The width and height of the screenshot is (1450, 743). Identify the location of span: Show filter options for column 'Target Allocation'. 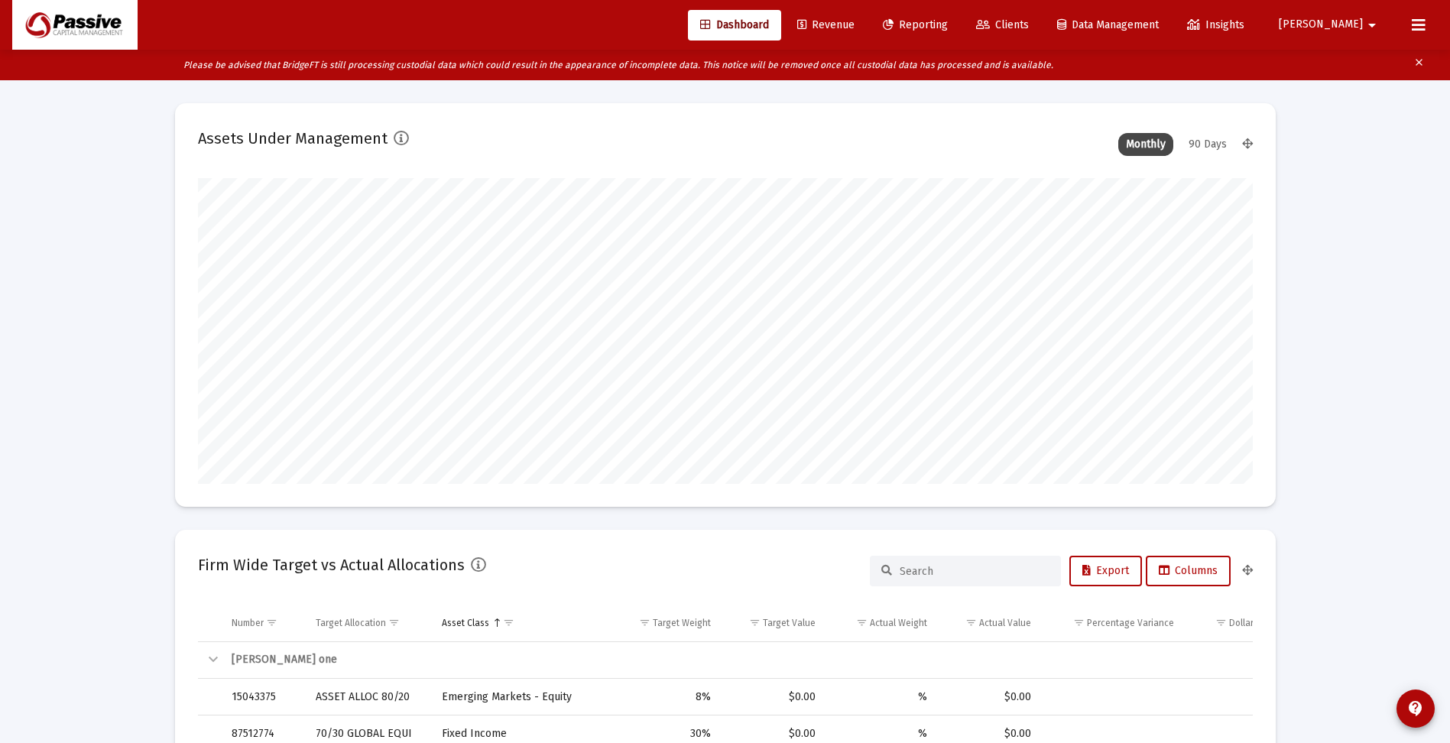
(394, 622).